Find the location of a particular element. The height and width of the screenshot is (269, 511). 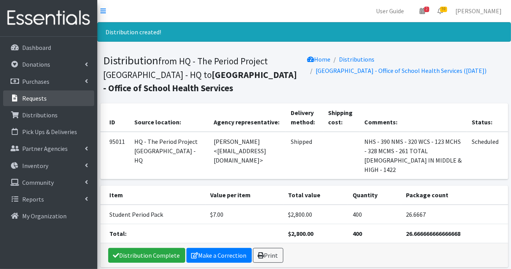

a: My Organization is located at coordinates (49, 216).